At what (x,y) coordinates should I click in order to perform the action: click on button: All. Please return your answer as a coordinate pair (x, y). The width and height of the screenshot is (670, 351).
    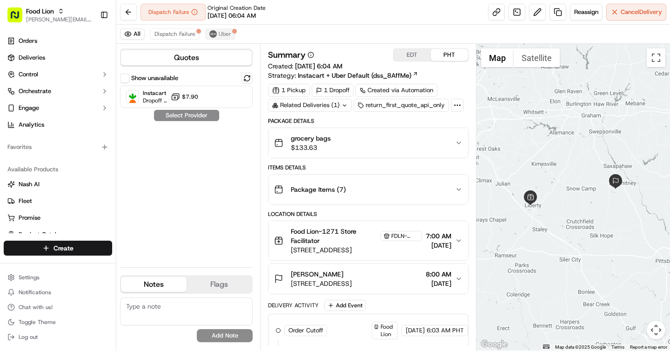
    Looking at the image, I should click on (132, 34).